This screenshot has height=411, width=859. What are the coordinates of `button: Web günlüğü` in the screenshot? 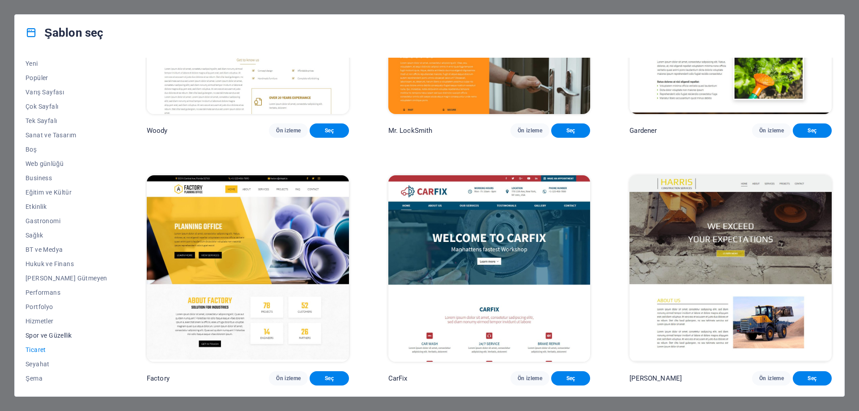 It's located at (66, 164).